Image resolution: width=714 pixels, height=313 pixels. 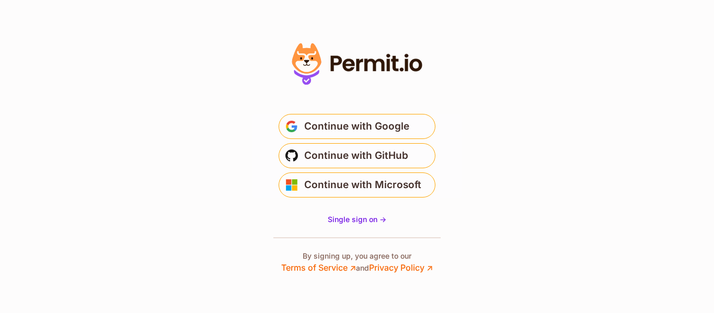 What do you see at coordinates (357, 127) in the screenshot?
I see `button: Continue with Google` at bounding box center [357, 127].